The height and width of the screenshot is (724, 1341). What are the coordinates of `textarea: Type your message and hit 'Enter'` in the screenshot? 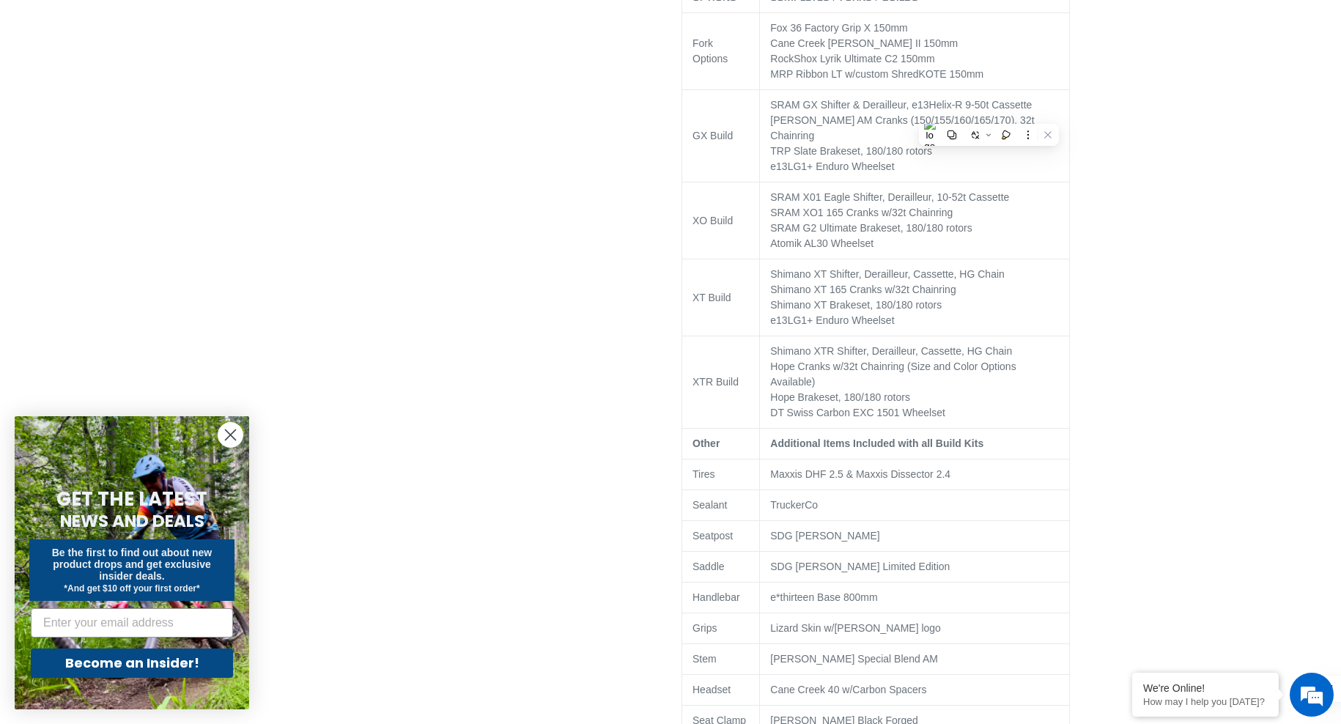 It's located at (143, 426).